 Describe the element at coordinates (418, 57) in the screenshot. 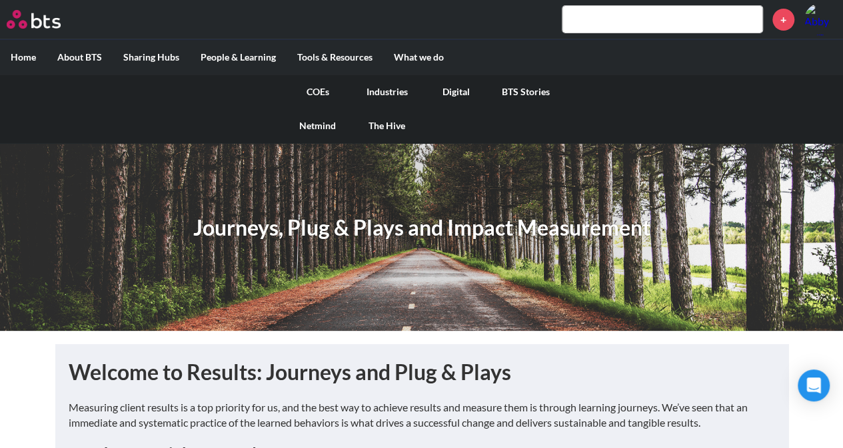

I see `label: What we do` at that location.